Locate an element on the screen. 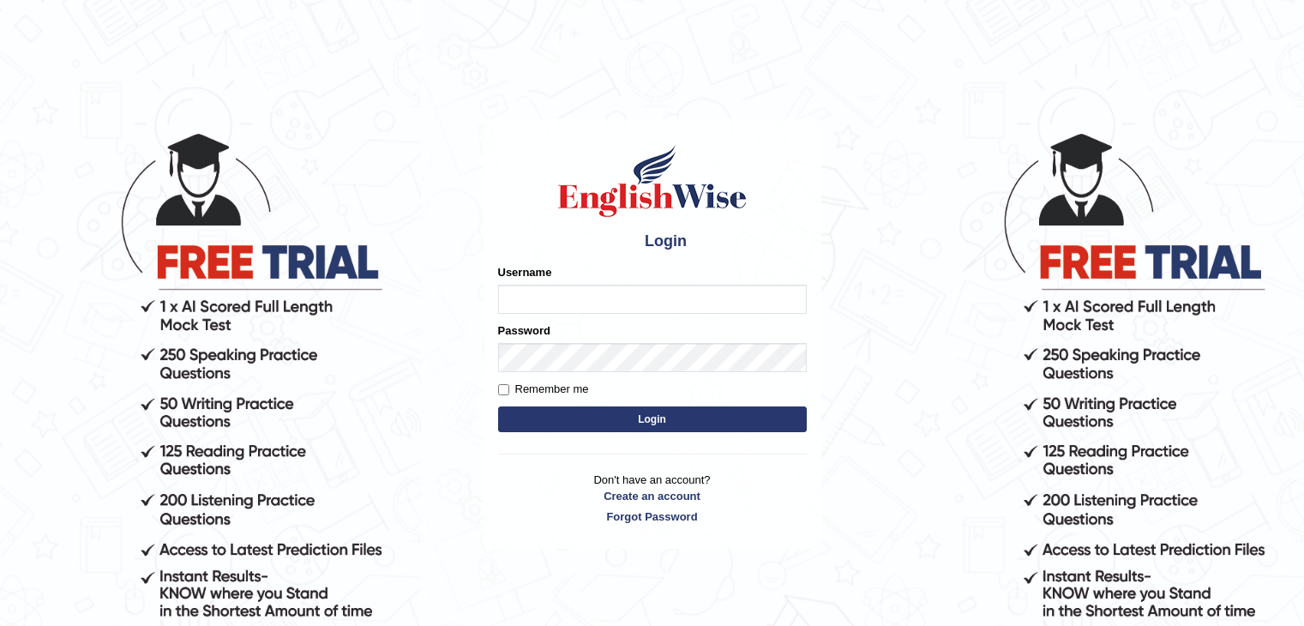 This screenshot has width=1304, height=626. label: Password is located at coordinates (524, 330).